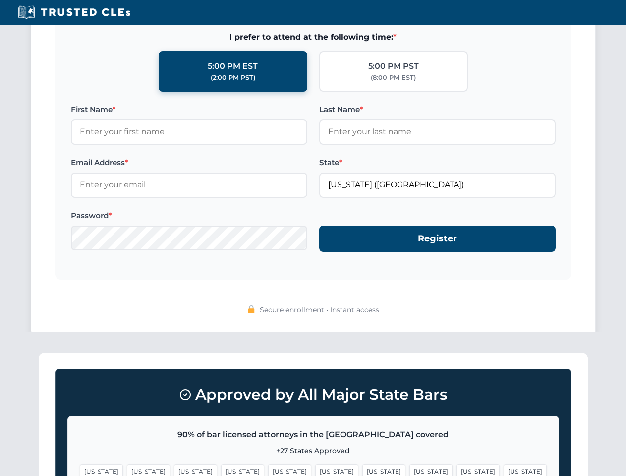 The height and width of the screenshot is (476, 626). What do you see at coordinates (313, 451) in the screenshot?
I see `p: +27 States Approved` at bounding box center [313, 451].